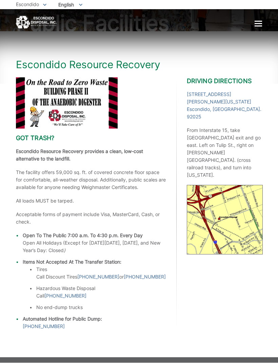  Describe the element at coordinates (83, 235) in the screenshot. I see `strong: Open To The Public 7:00 a.m. To 4:30 p.m. Every Day` at that location.